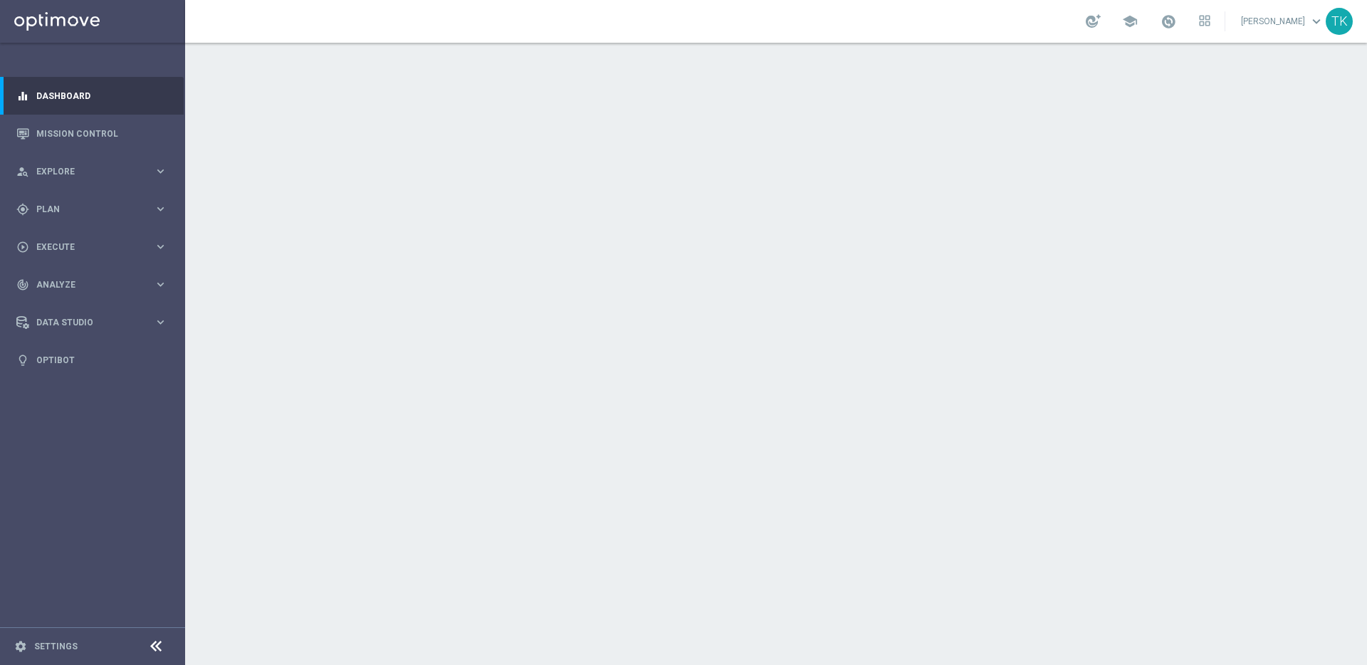  I want to click on a: Settings, so click(56, 646).